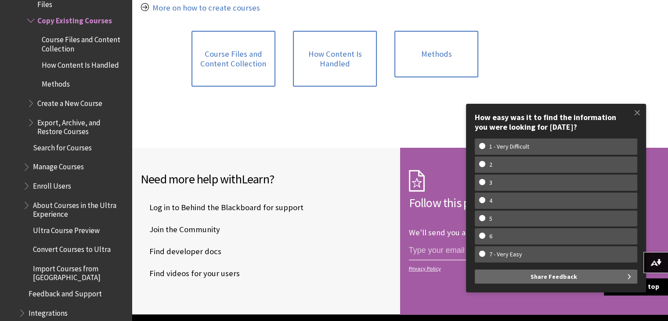 The image size is (668, 321). What do you see at coordinates (509, 146) in the screenshot?
I see `w-span: 1 - Very Difficult` at bounding box center [509, 146].